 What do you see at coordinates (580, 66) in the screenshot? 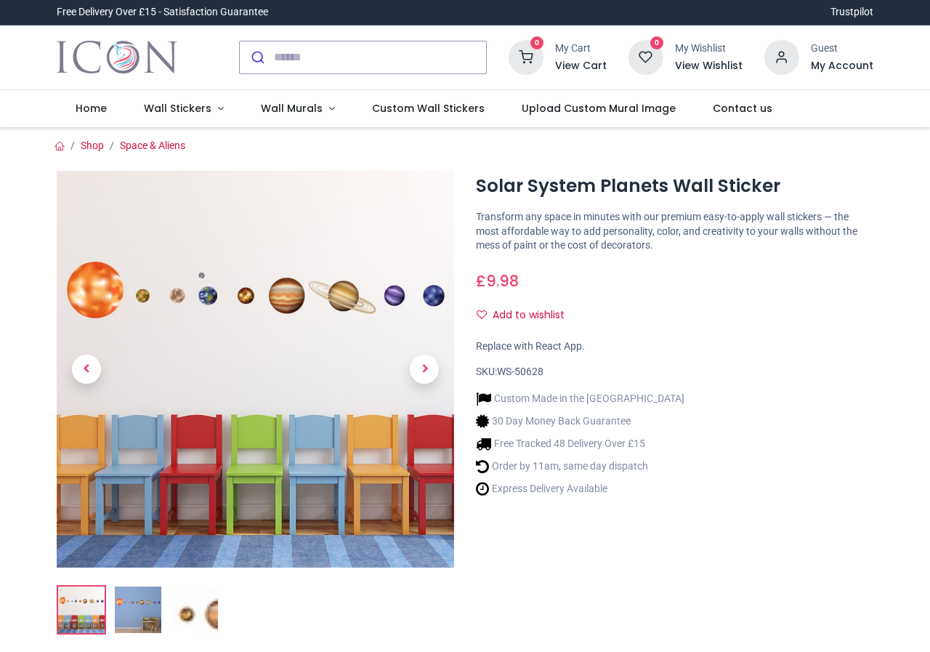
I see `h6: View Cart` at bounding box center [580, 66].